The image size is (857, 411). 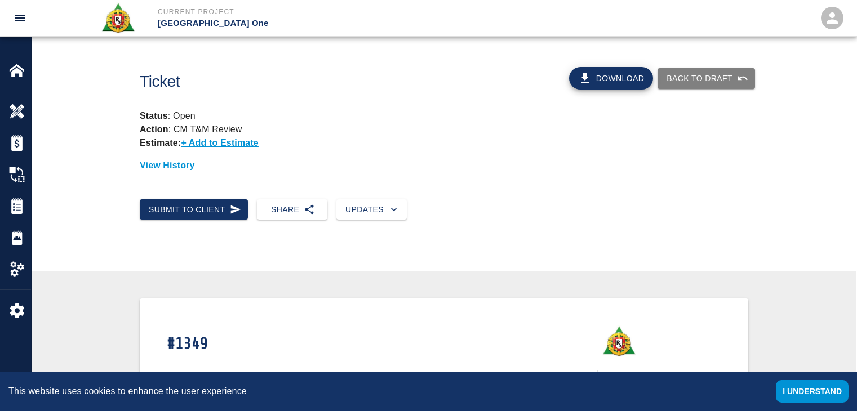 I want to click on p: Current Project, so click(x=324, y=12).